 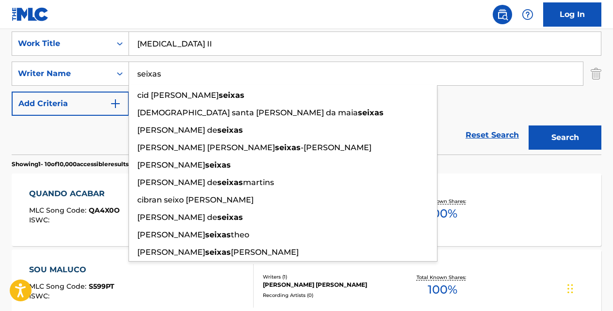 What do you see at coordinates (528, 15) in the screenshot?
I see `div: Help` at bounding box center [528, 15].